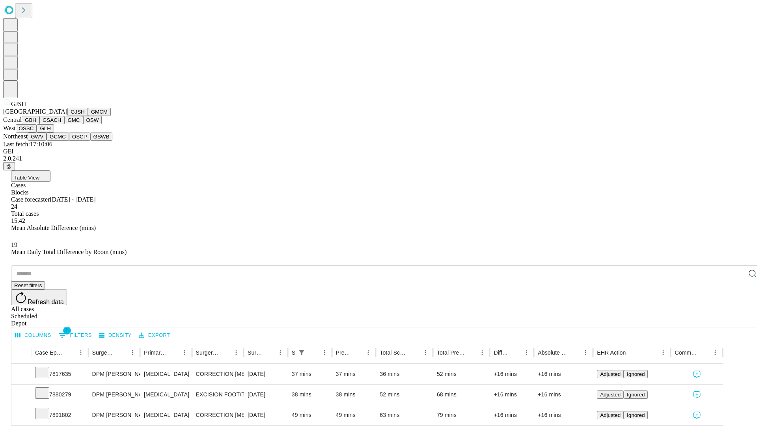 Image resolution: width=757 pixels, height=426 pixels. I want to click on div: EHR Action, so click(611, 353).